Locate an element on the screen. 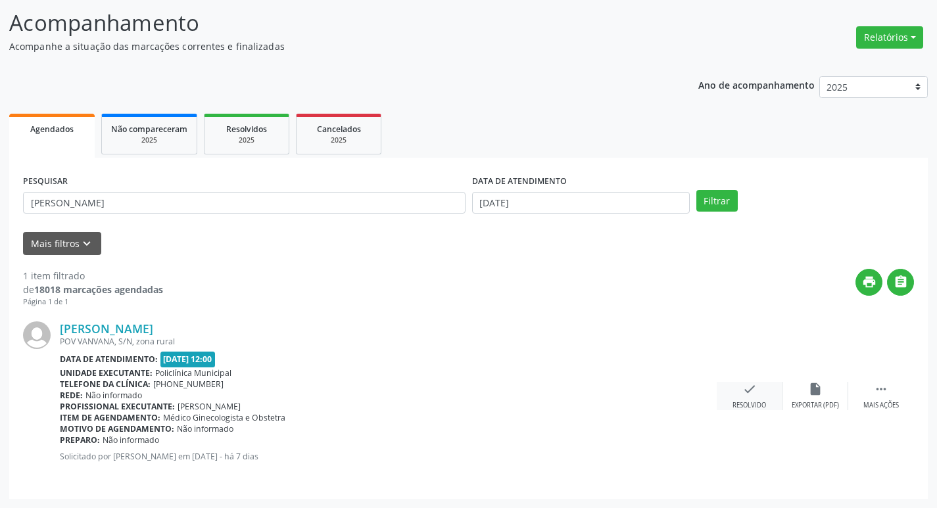 This screenshot has width=937, height=508. span: Agendados is located at coordinates (52, 129).